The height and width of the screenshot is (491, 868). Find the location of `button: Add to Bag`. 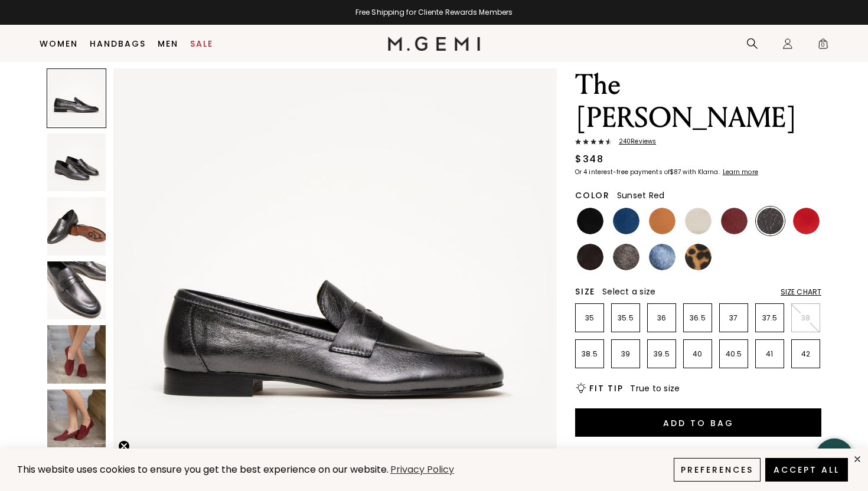

button: Add to Bag is located at coordinates (698, 423).